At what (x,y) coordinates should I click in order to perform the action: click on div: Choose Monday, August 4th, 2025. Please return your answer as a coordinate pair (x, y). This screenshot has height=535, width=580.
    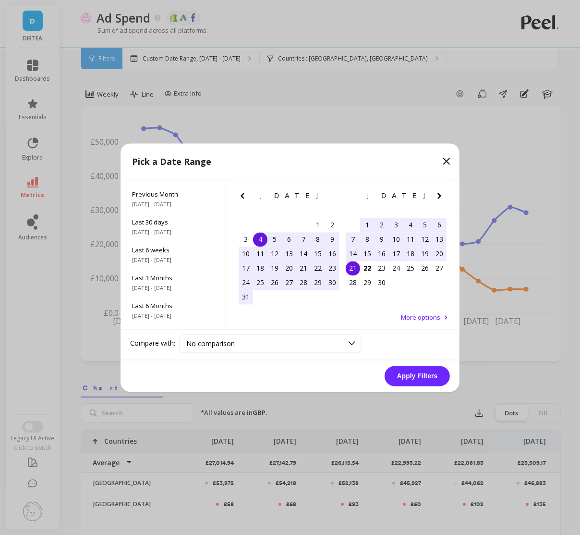
    Looking at the image, I should click on (260, 239).